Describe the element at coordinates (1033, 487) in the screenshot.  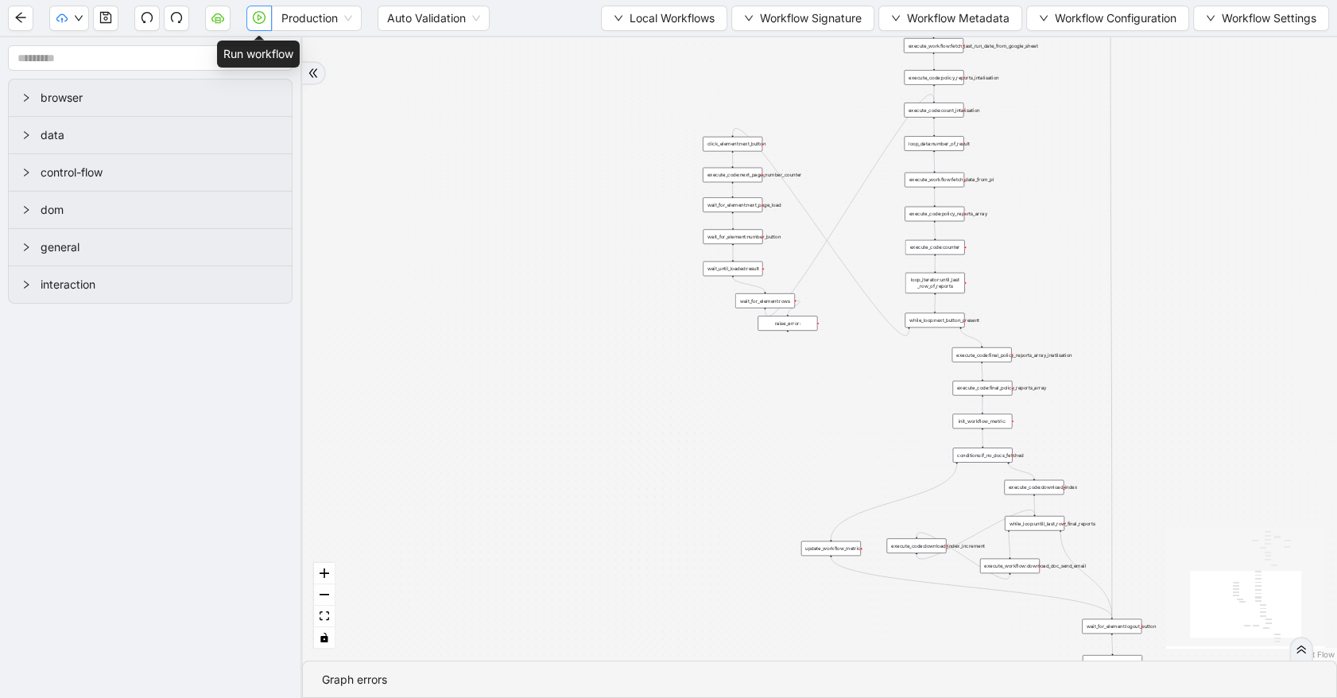
I see `div: execute_code:download_index` at that location.